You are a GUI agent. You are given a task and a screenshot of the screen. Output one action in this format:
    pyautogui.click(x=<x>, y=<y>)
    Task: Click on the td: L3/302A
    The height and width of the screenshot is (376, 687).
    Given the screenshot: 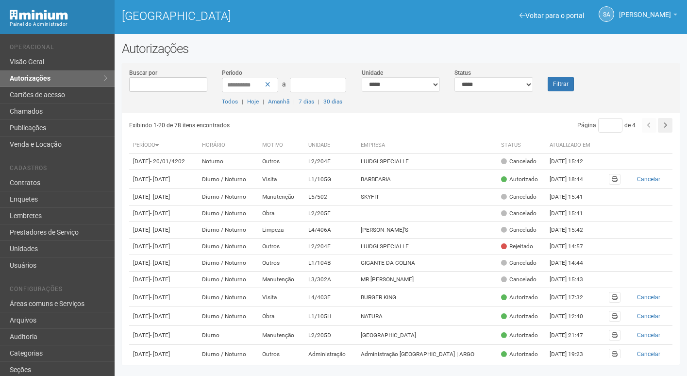 What is the action you would take?
    pyautogui.click(x=331, y=280)
    